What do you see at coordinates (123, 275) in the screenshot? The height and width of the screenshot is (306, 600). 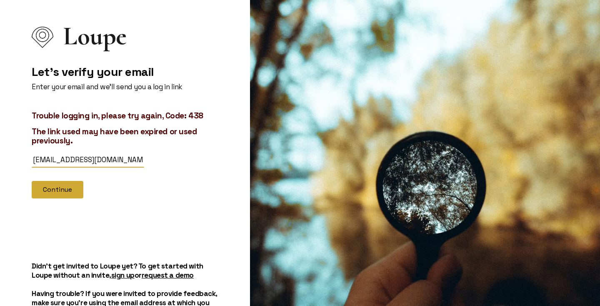 I see `a: sign up` at bounding box center [123, 275].